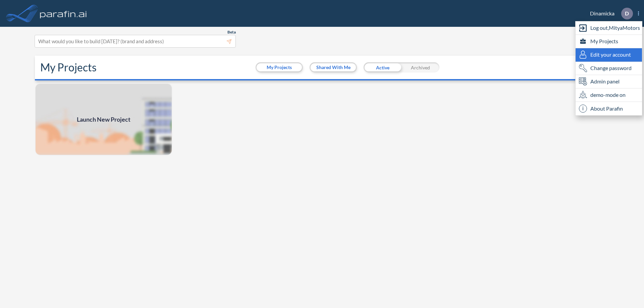  What do you see at coordinates (232, 32) in the screenshot?
I see `span: Beta` at bounding box center [232, 32].